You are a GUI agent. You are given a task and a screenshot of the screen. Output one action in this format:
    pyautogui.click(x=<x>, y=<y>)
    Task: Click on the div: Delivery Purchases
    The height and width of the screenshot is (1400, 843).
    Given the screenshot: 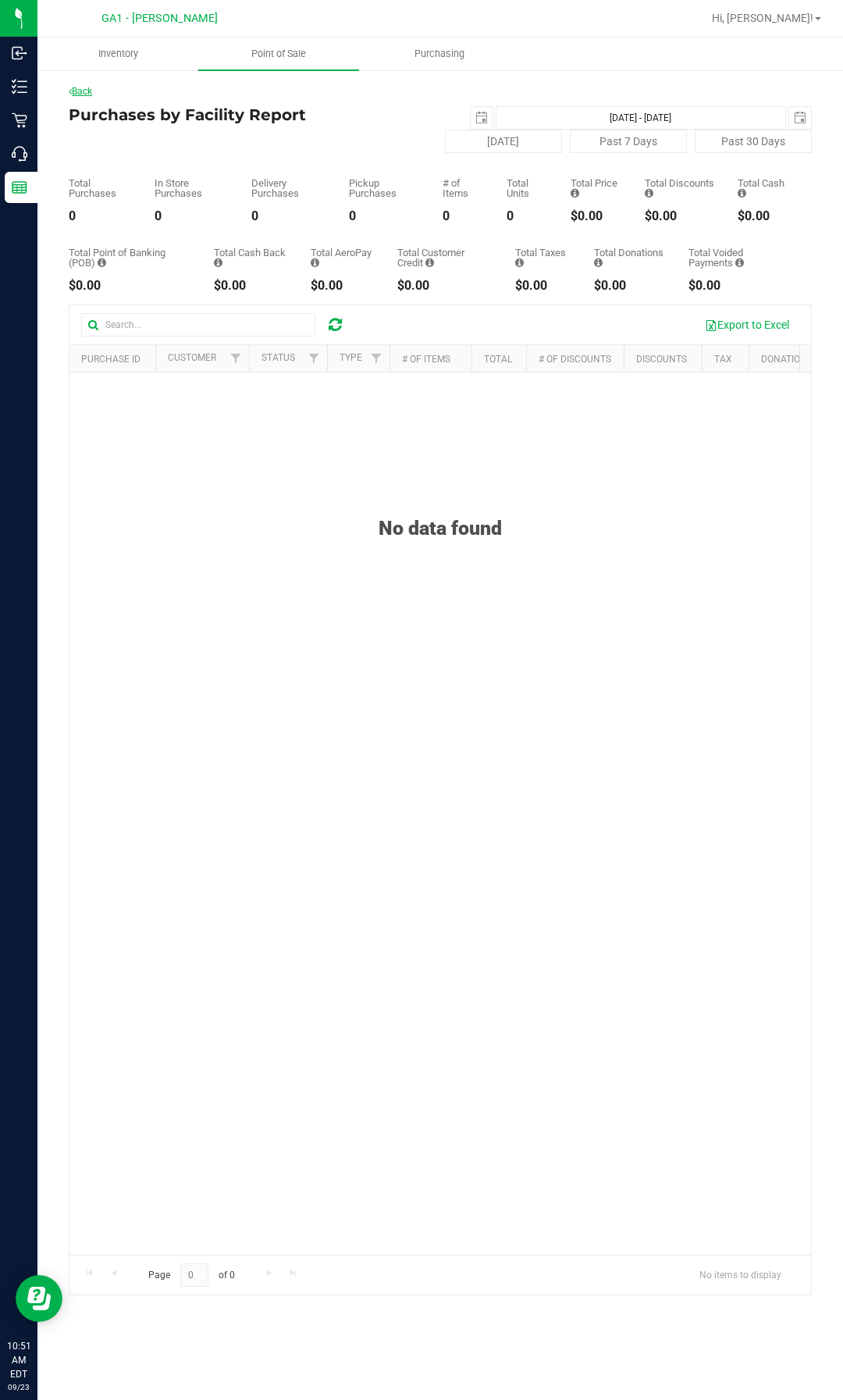 What is the action you would take?
    pyautogui.click(x=288, y=188)
    